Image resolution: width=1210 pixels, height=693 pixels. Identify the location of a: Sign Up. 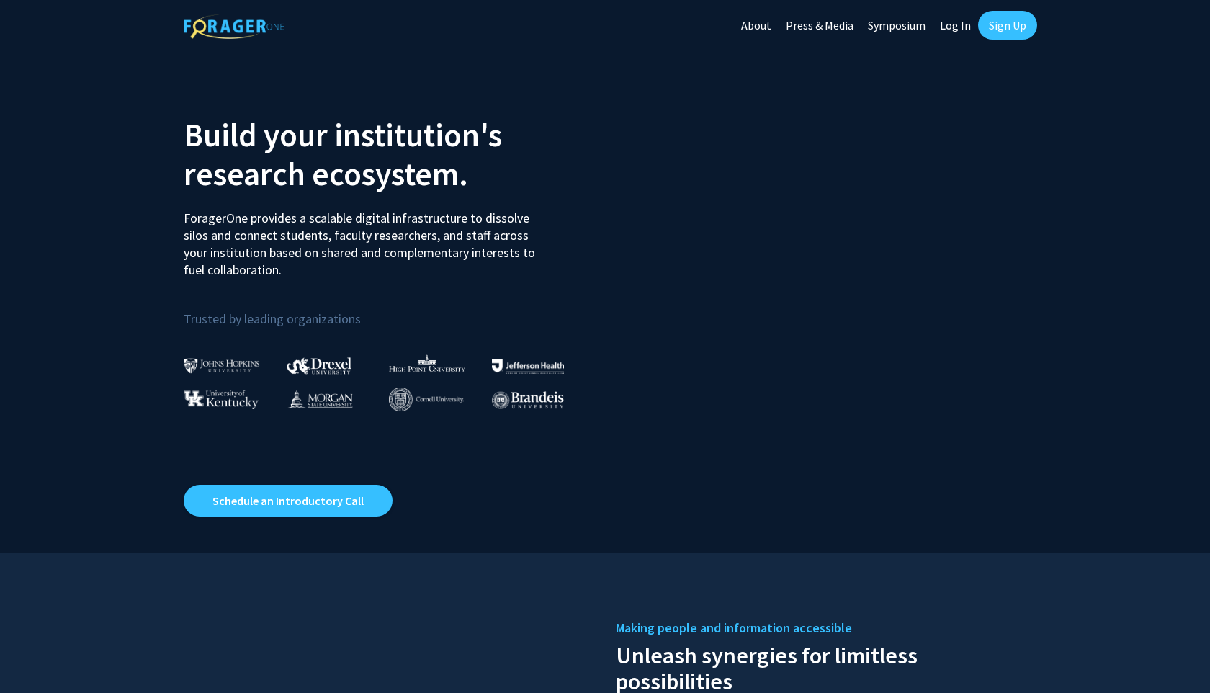
(1008, 25).